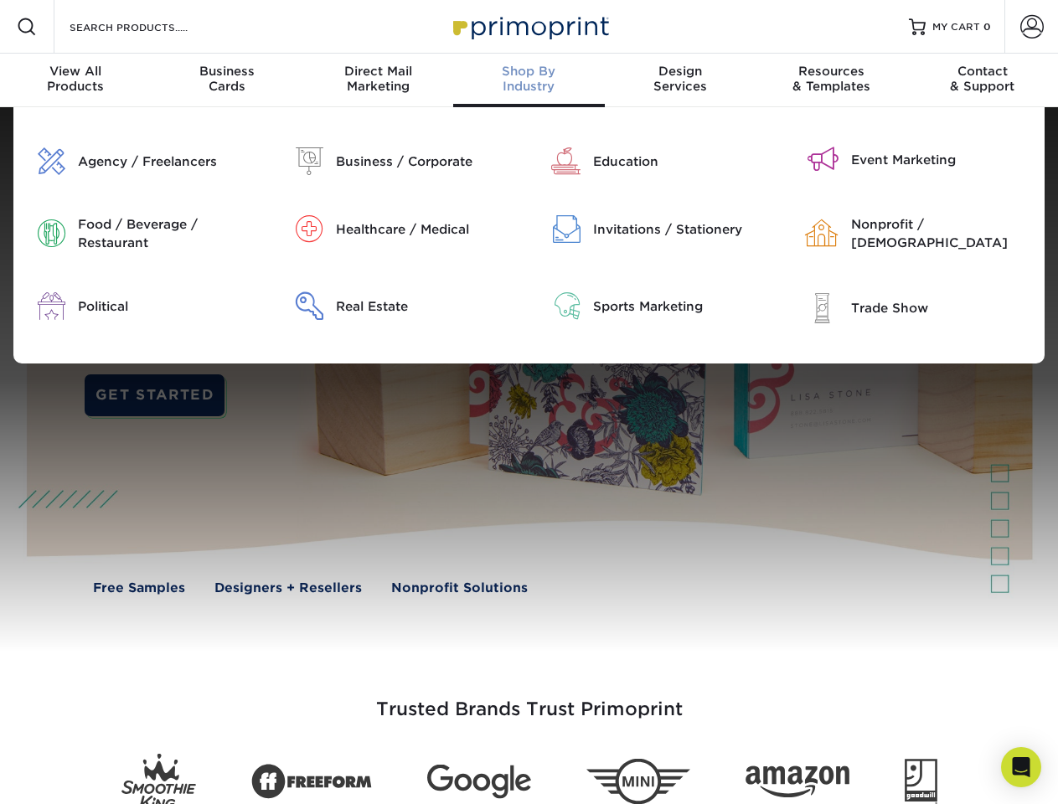  Describe the element at coordinates (916, 308) in the screenshot. I see `a: Trade Show` at that location.